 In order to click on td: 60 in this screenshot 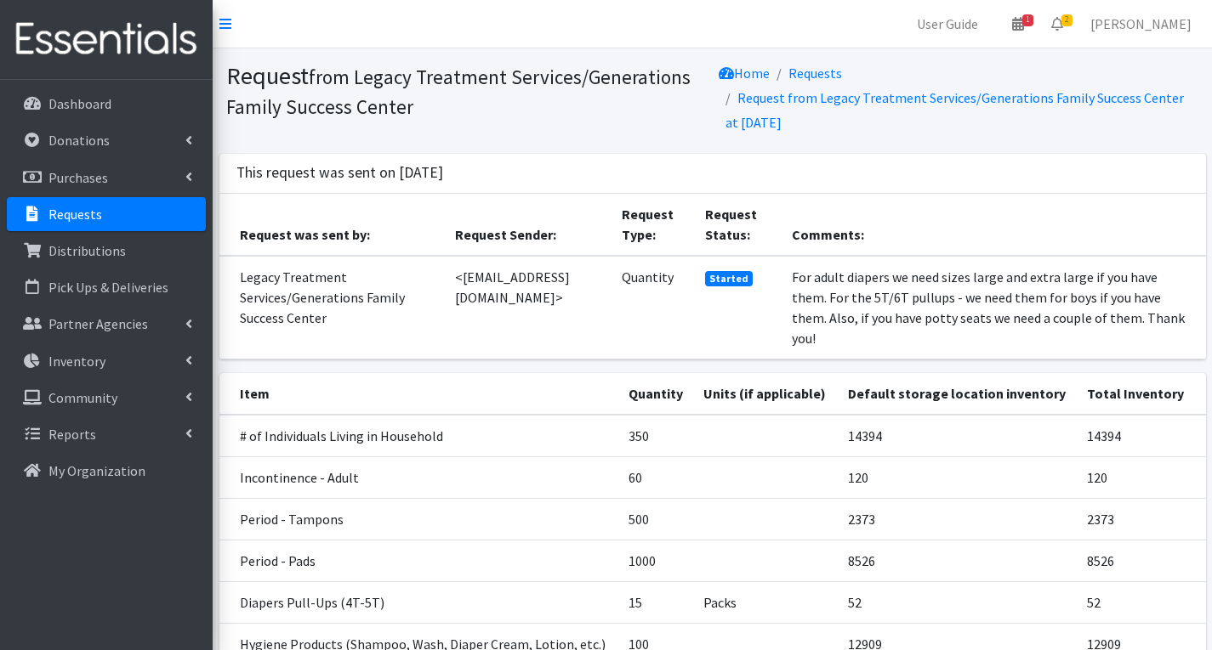, I will do `click(656, 477)`.